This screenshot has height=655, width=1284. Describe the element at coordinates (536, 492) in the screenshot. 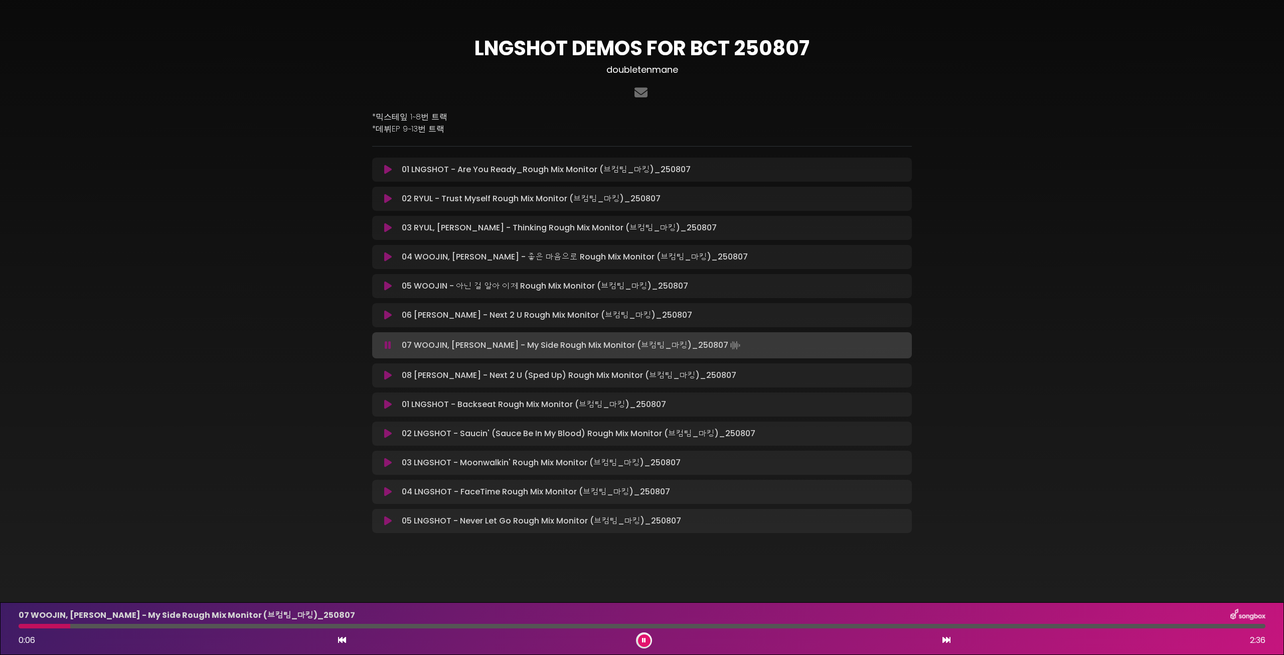

I see `p: 04 LNGSHOT - FaceTime Rough Mix Monitor (브컴팀_마킹)_250807` at that location.